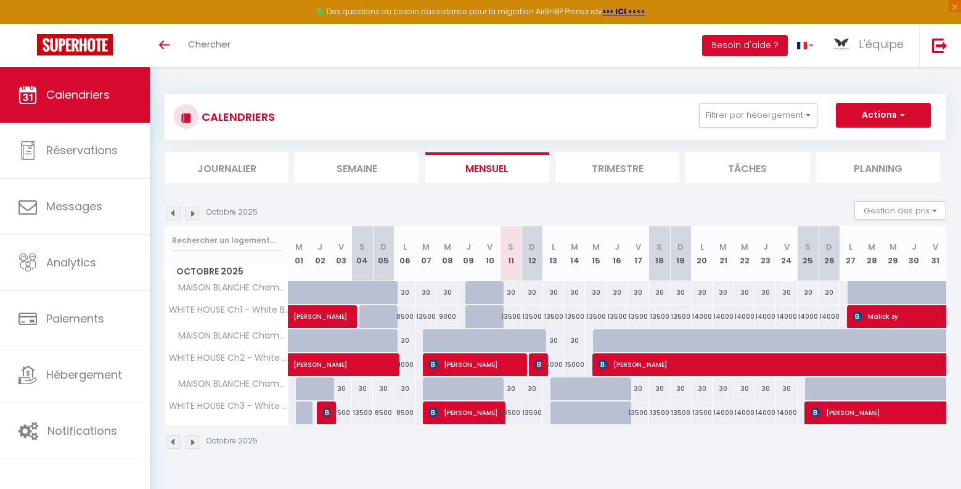 Image resolution: width=961 pixels, height=489 pixels. What do you see at coordinates (209, 44) in the screenshot?
I see `span: Chercher` at bounding box center [209, 44].